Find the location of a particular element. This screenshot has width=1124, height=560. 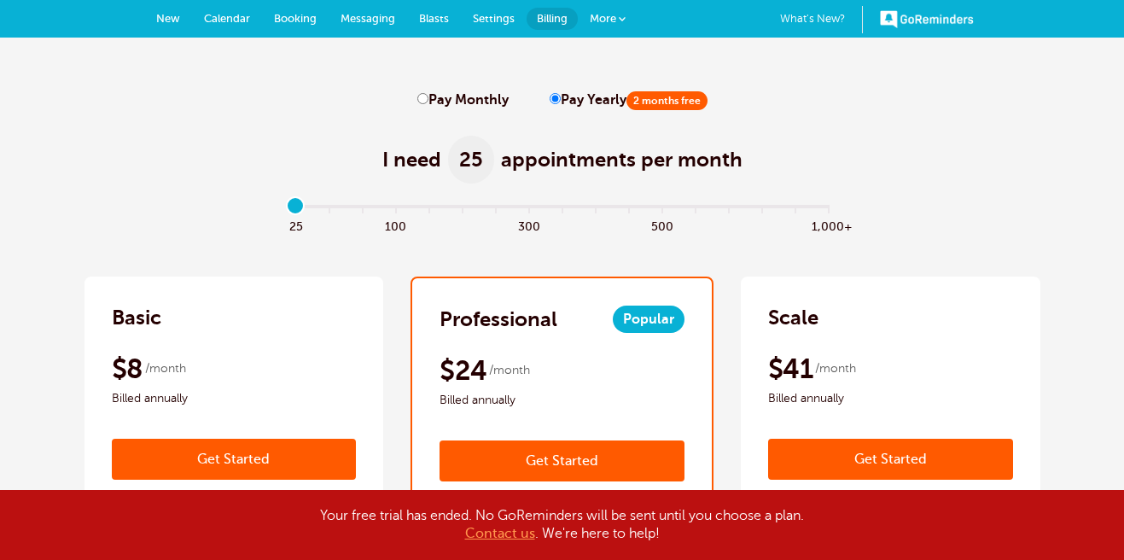

h2: Scale is located at coordinates (793, 317).